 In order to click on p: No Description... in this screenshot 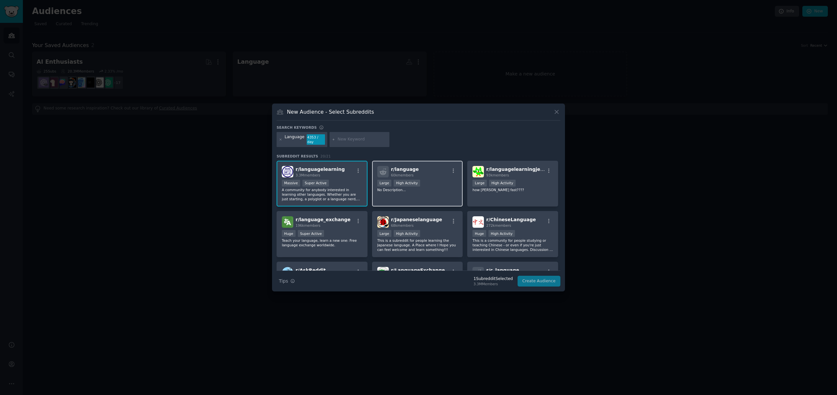, I will do `click(418, 190)`.